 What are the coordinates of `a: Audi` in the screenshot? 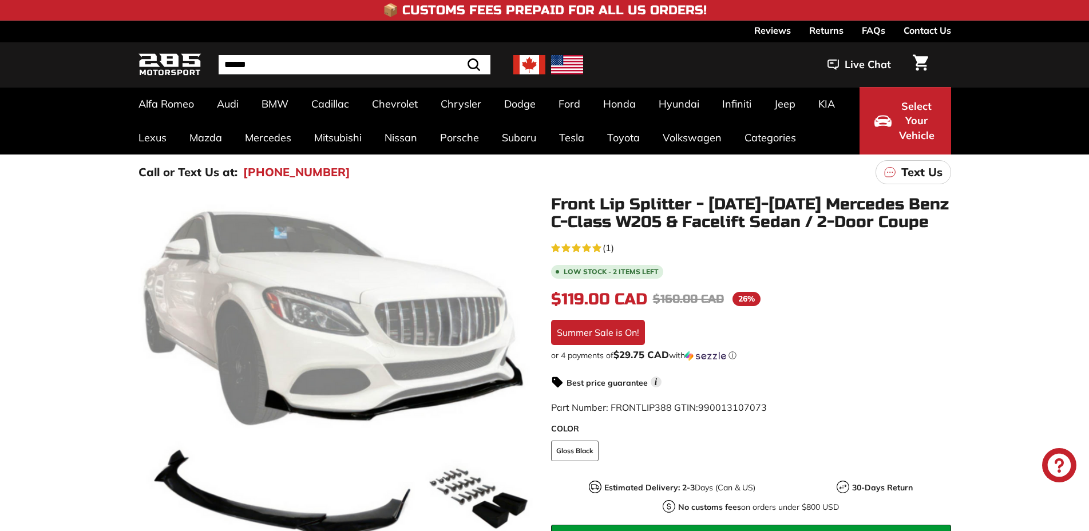 It's located at (228, 104).